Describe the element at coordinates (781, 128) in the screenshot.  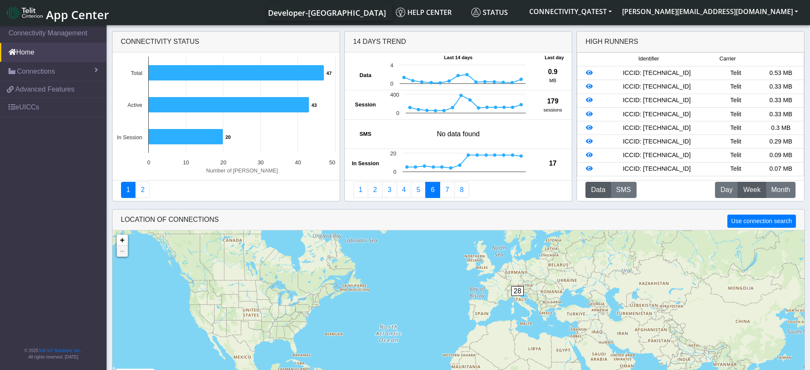
I see `div: 0.3 MB` at that location.